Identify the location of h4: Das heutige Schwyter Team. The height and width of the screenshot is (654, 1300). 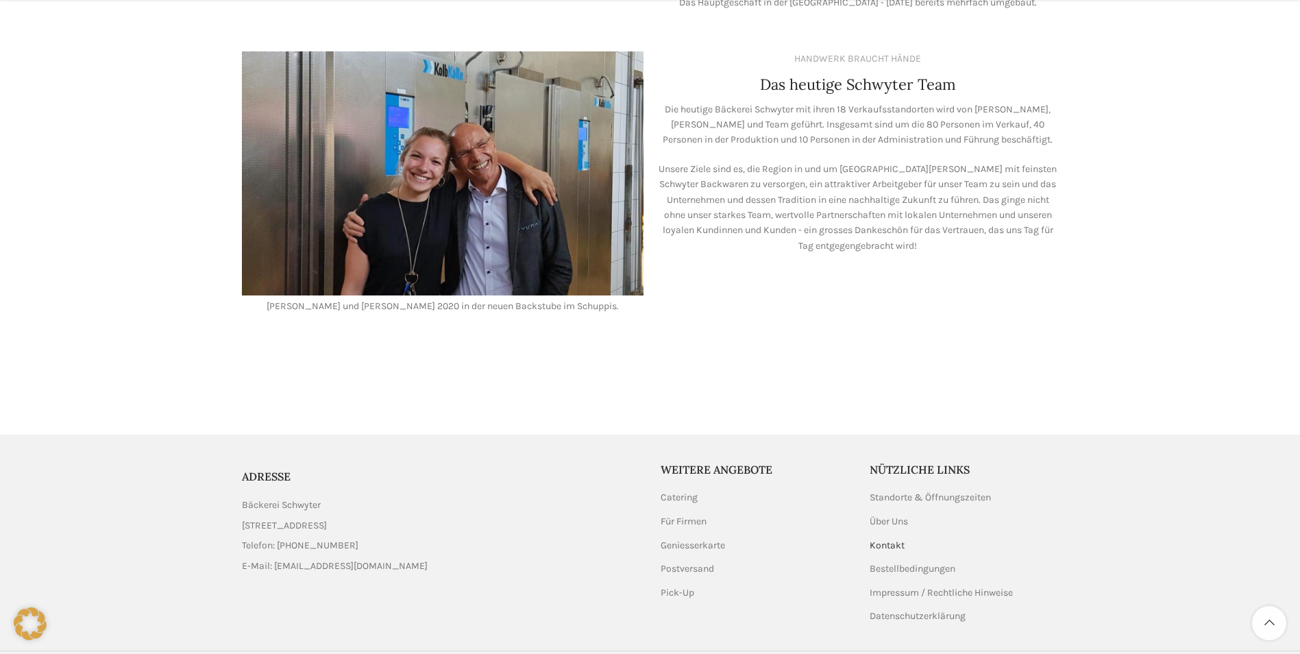
(858, 84).